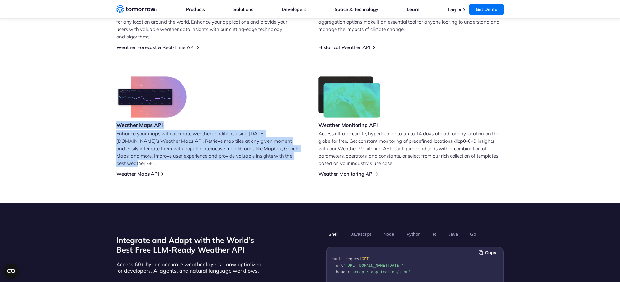  What do you see at coordinates (488, 252) in the screenshot?
I see `button: Copy` at bounding box center [488, 252].